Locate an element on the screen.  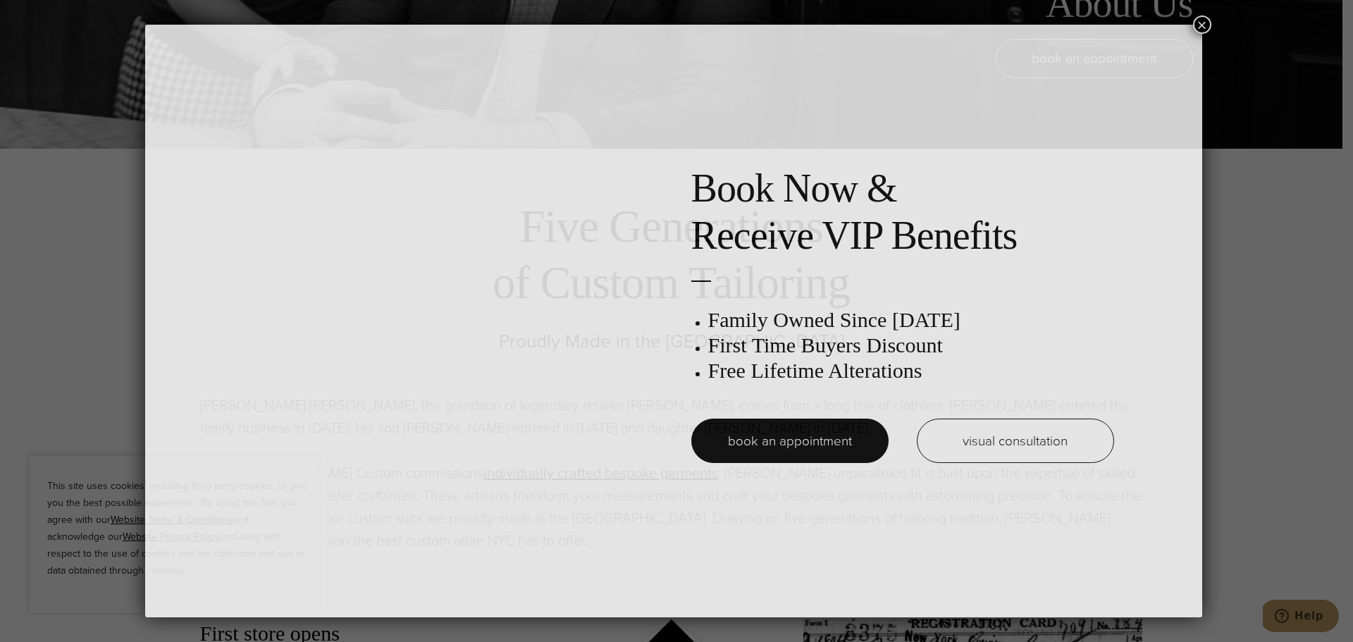
h3: First Time Buyers Discount is located at coordinates (911, 345).